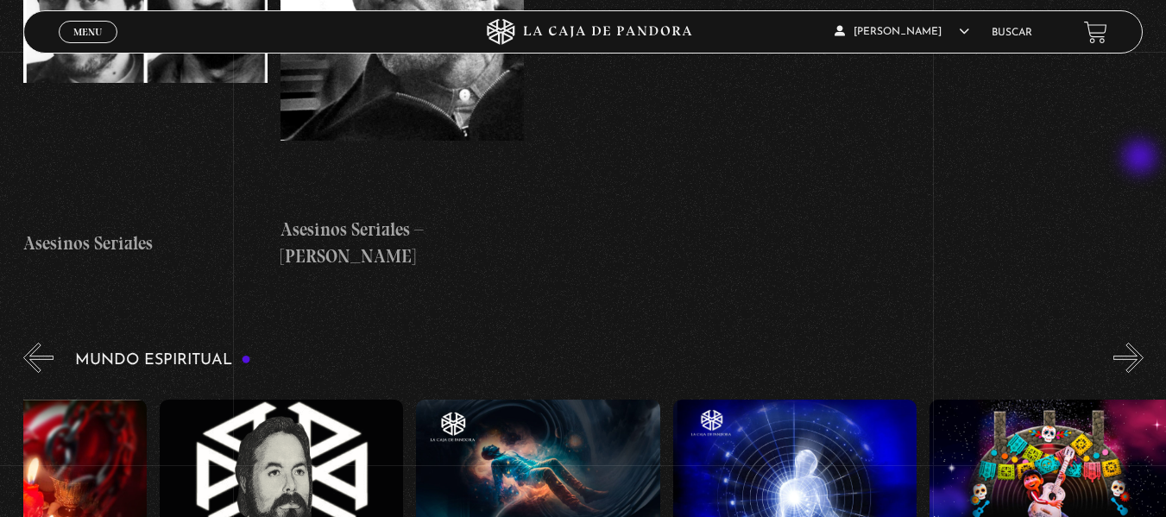 This screenshot has height=517, width=1166. I want to click on span: Menu, so click(87, 32).